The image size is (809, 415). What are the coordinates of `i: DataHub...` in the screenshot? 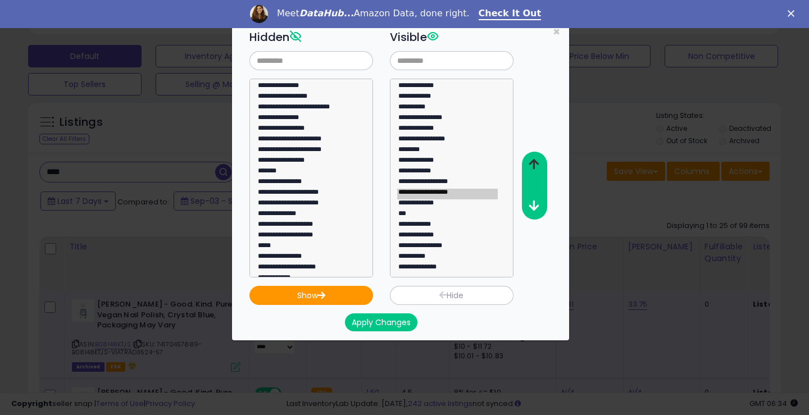 It's located at (327, 13).